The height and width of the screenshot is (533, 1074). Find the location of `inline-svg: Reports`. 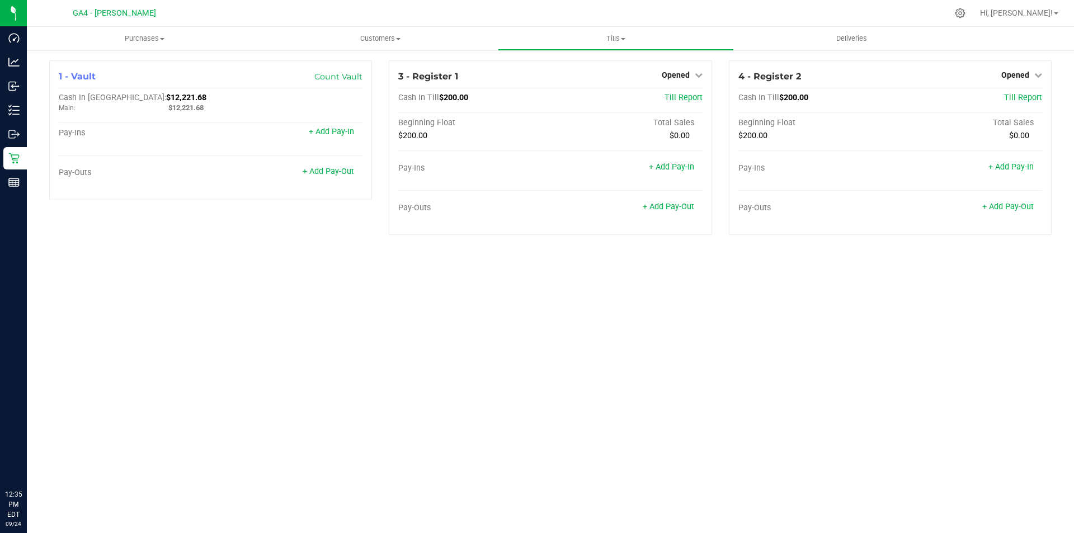

inline-svg: Reports is located at coordinates (14, 182).